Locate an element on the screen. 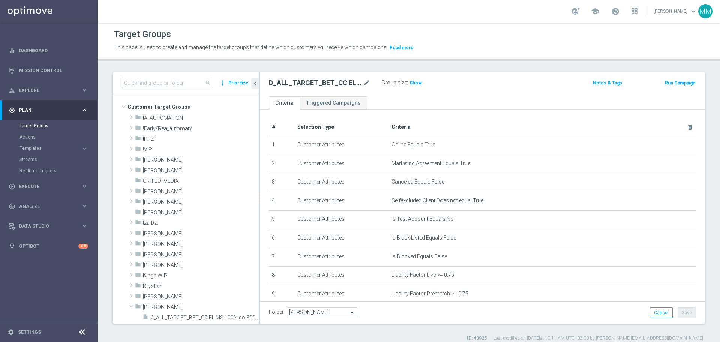 This screenshot has width=720, height=342. div: Dashboard is located at coordinates (48, 50).